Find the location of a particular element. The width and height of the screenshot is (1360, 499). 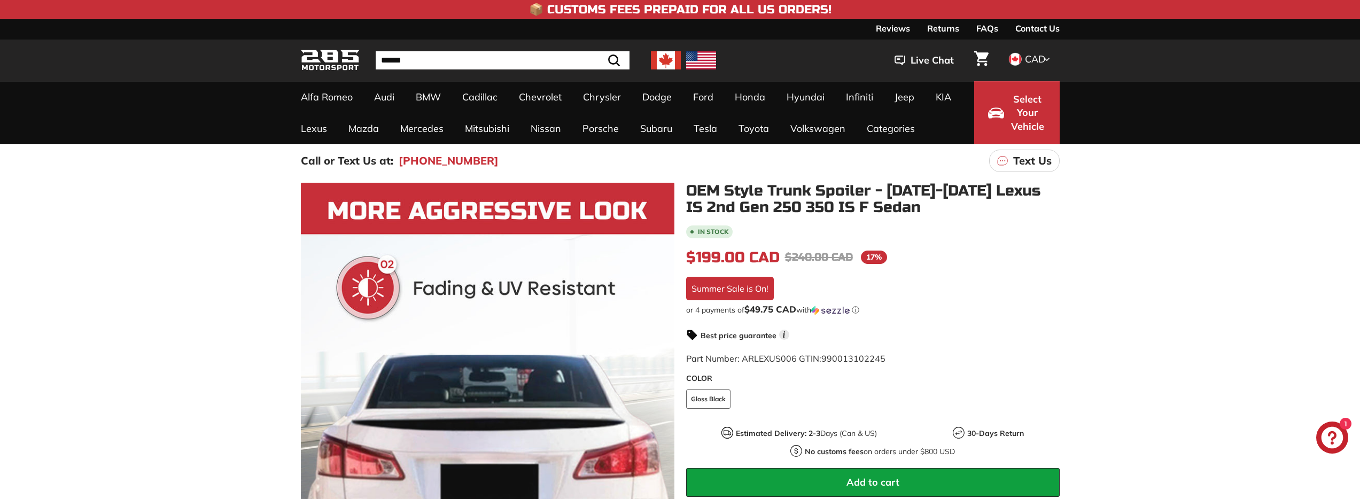

span: $199.00 CAD is located at coordinates (733, 258).